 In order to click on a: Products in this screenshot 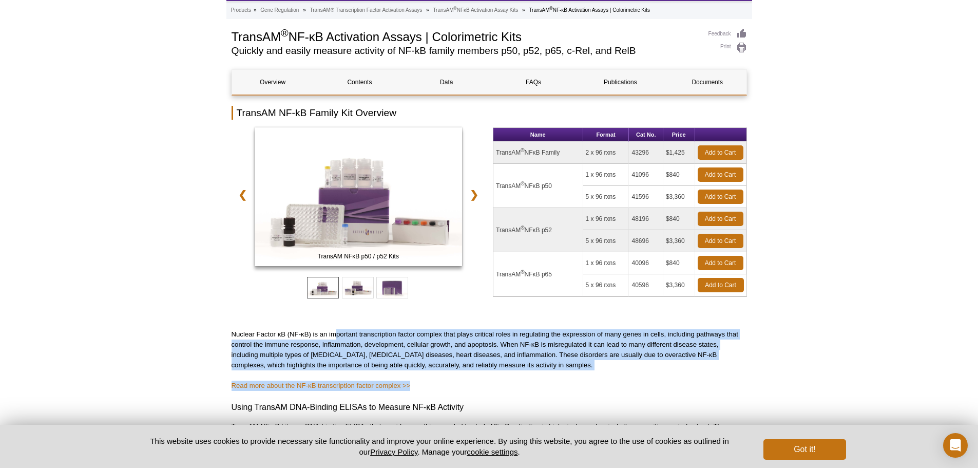, I will do `click(241, 10)`.